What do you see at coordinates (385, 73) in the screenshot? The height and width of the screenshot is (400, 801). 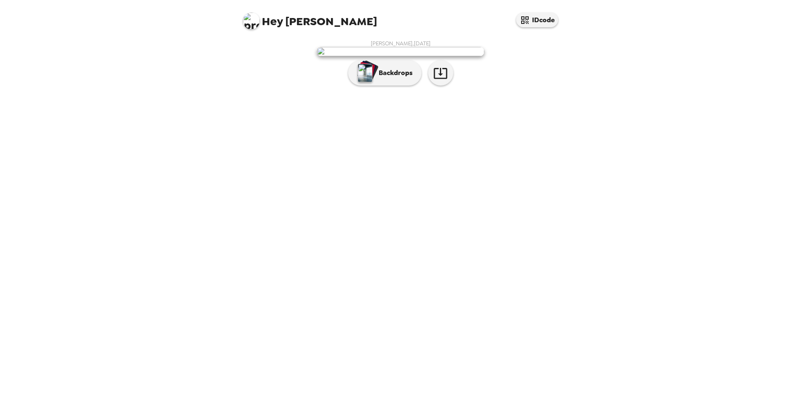 I see `button: Backdrops` at bounding box center [385, 73].